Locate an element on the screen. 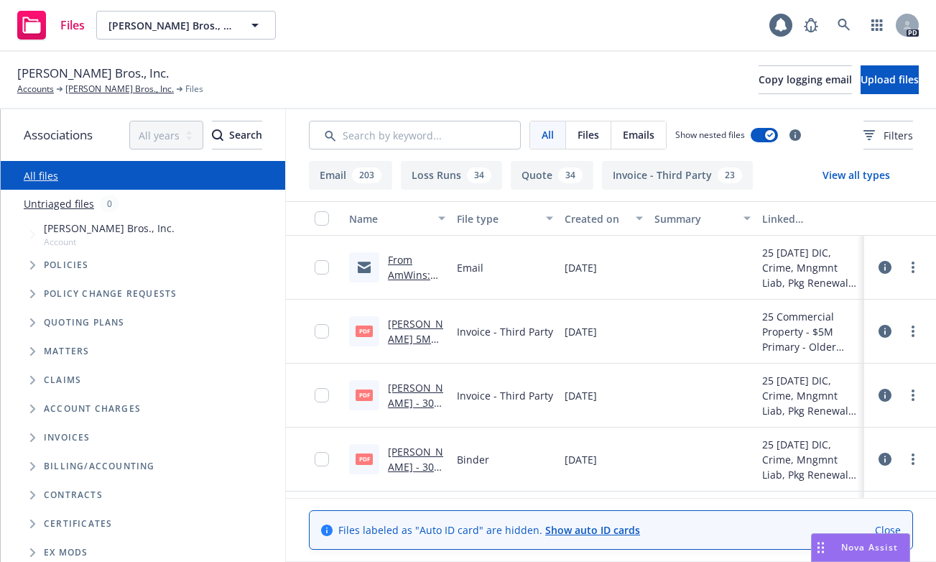 The width and height of the screenshot is (936, 562). svg: Search is located at coordinates (218, 135).